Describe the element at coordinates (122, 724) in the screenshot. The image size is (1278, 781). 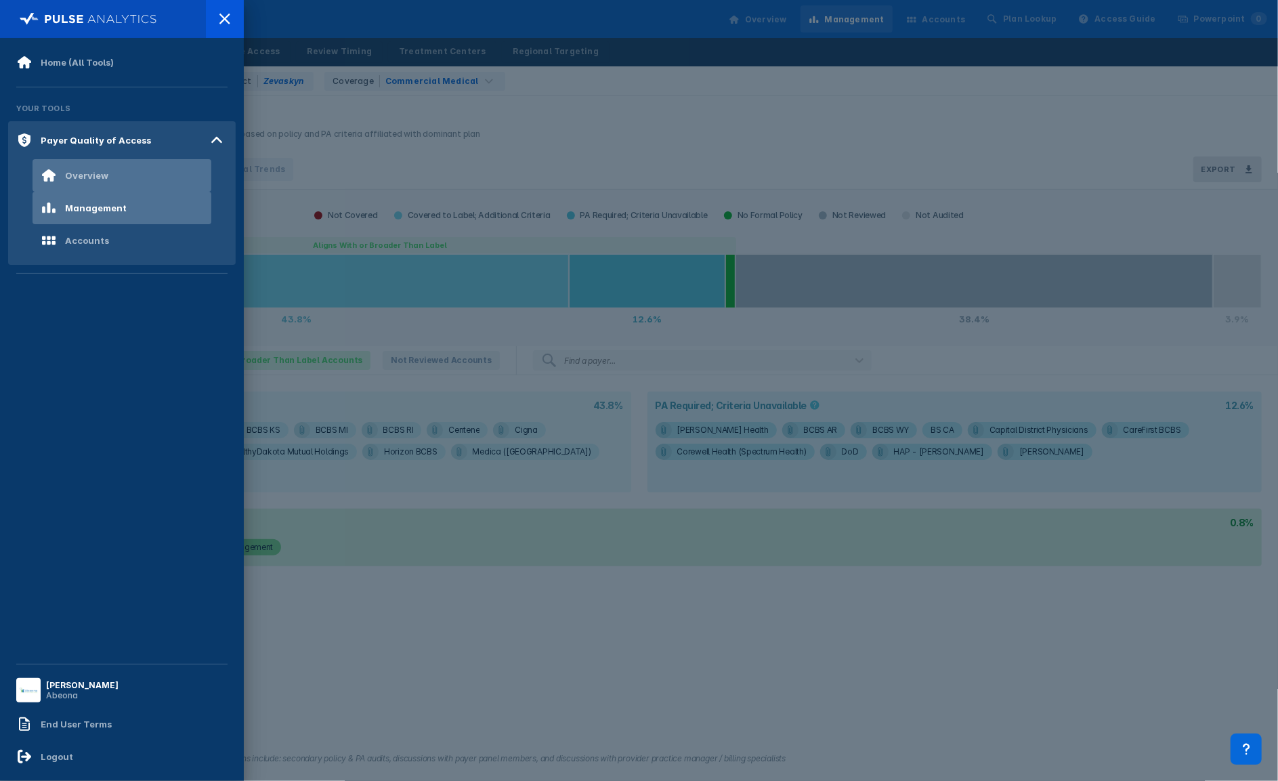
I see `a: End User Terms` at that location.